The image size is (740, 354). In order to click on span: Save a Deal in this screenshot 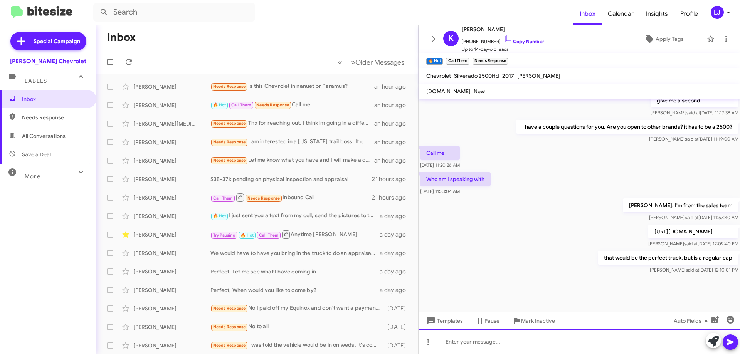, I will do `click(36, 155)`.